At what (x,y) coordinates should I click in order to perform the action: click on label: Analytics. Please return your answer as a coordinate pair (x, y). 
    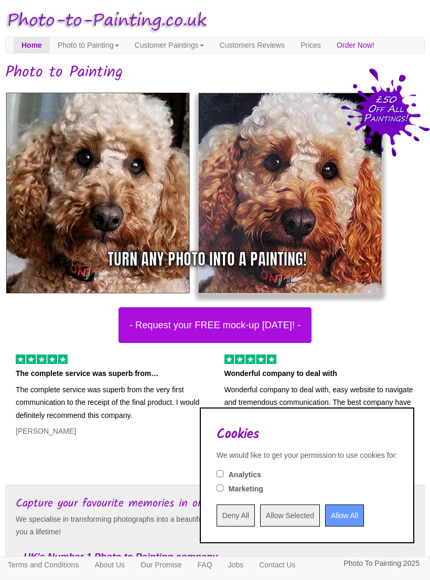
    Looking at the image, I should click on (245, 475).